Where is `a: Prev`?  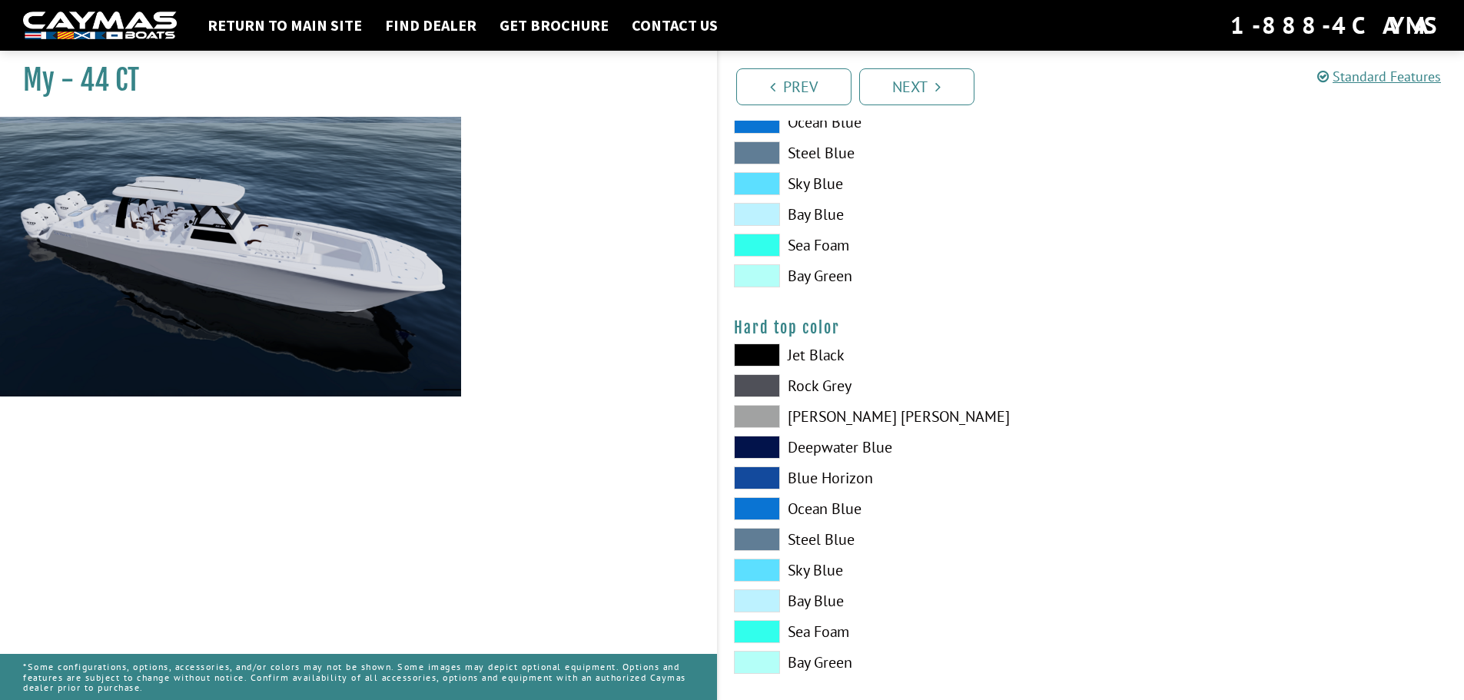
a: Prev is located at coordinates (794, 87).